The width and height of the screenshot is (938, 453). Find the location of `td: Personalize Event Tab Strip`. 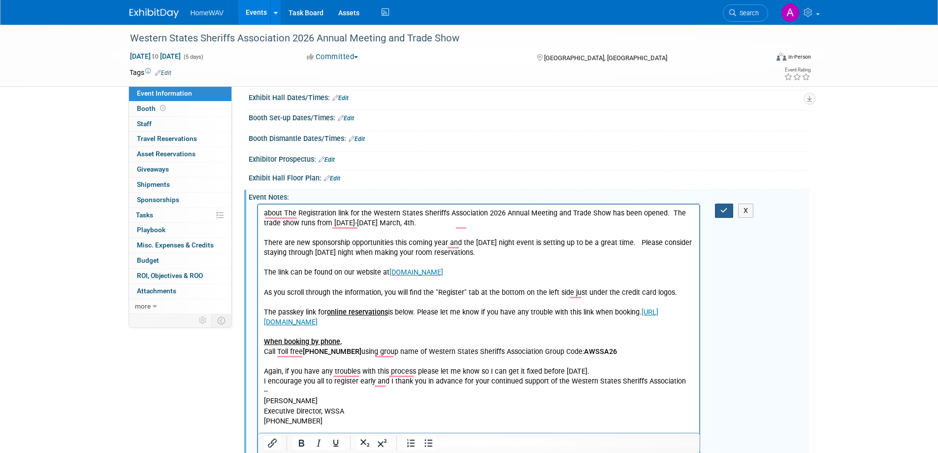

td: Personalize Event Tab Strip is located at coordinates (203, 320).